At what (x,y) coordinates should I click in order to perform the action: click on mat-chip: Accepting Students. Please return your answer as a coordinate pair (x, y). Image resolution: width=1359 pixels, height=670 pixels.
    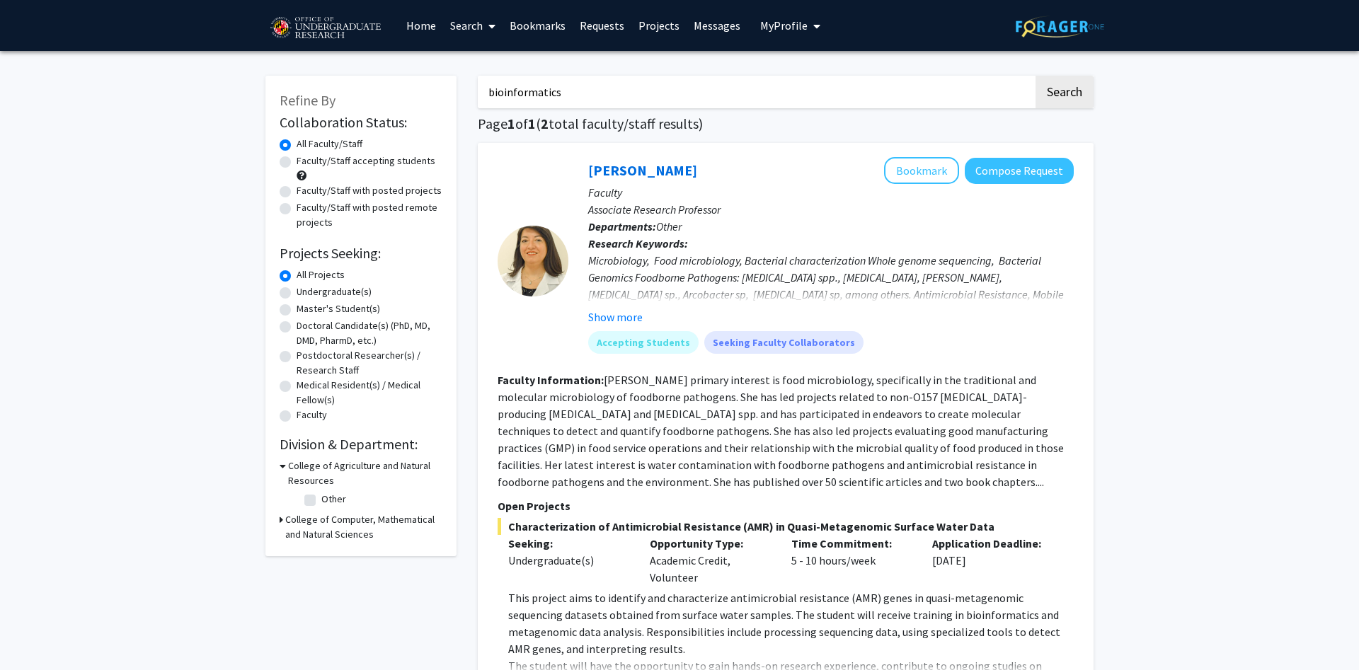
    Looking at the image, I should click on (643, 342).